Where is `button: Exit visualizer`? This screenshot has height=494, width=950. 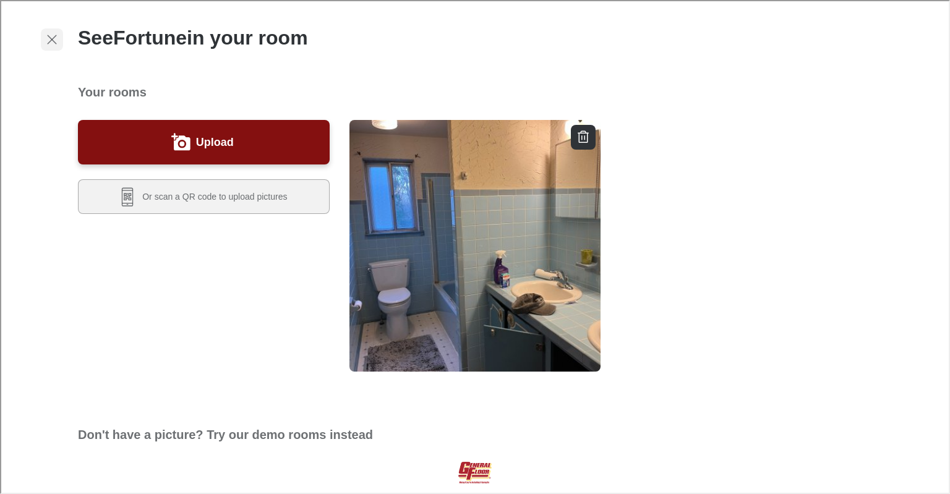 button: Exit visualizer is located at coordinates (51, 38).